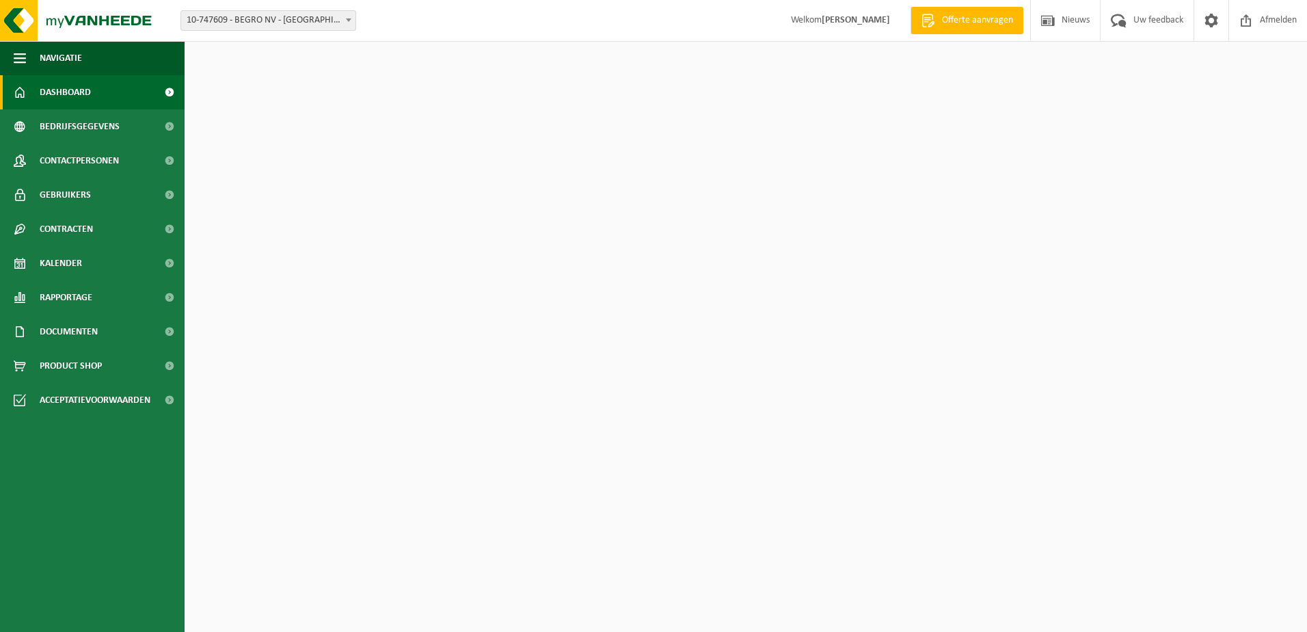 Image resolution: width=1307 pixels, height=632 pixels. Describe the element at coordinates (68, 332) in the screenshot. I see `span: Documenten` at that location.